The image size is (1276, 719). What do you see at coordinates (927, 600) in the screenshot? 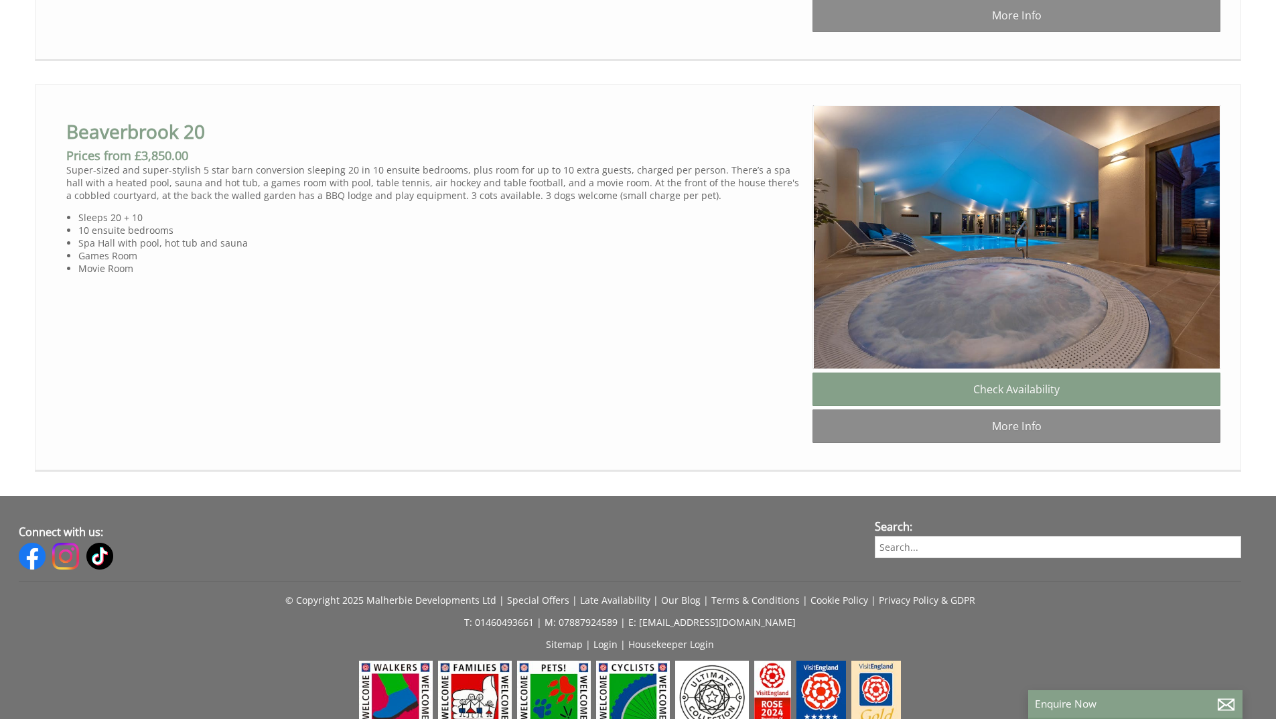
I see `a: Privacy Policy & GDPR` at bounding box center [927, 600].